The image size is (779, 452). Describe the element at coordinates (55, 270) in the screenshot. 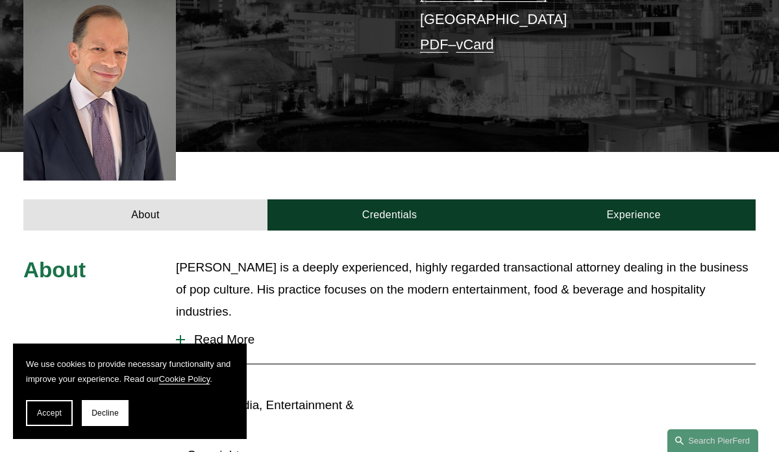

I see `span: About` at that location.